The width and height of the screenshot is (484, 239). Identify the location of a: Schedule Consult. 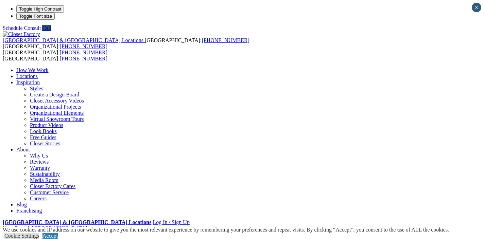
(22, 28).